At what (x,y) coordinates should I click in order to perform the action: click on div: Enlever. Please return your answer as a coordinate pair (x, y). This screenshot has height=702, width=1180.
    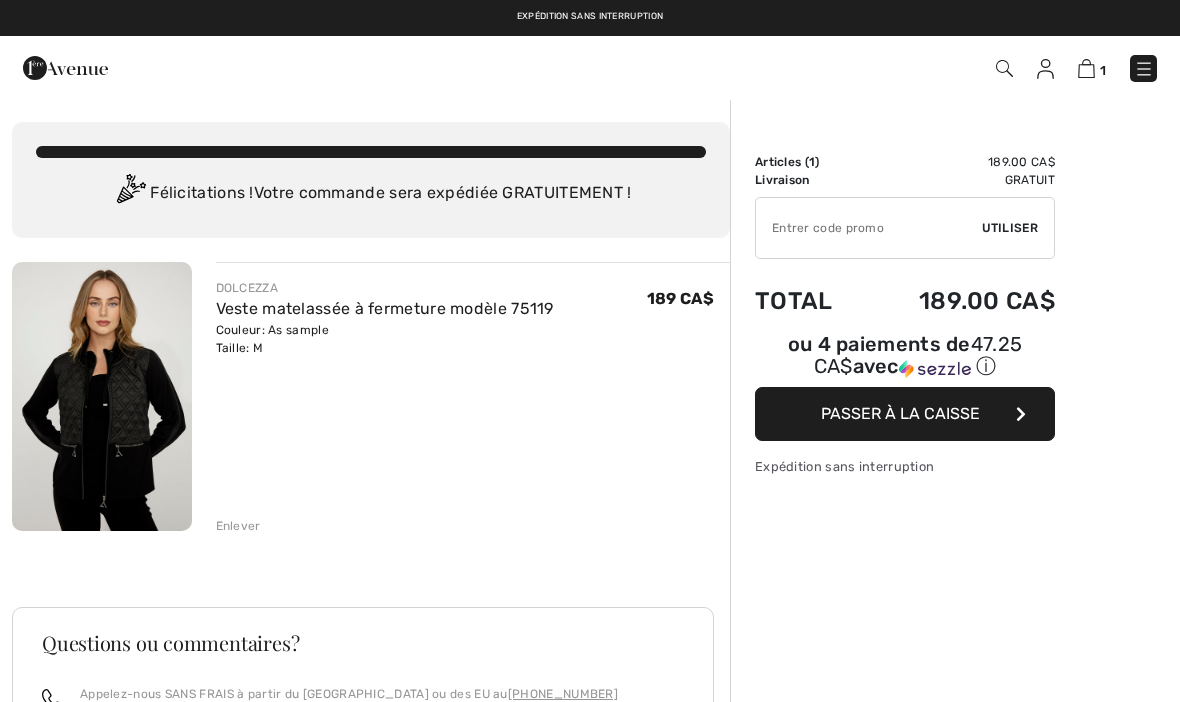
    Looking at the image, I should click on (238, 526).